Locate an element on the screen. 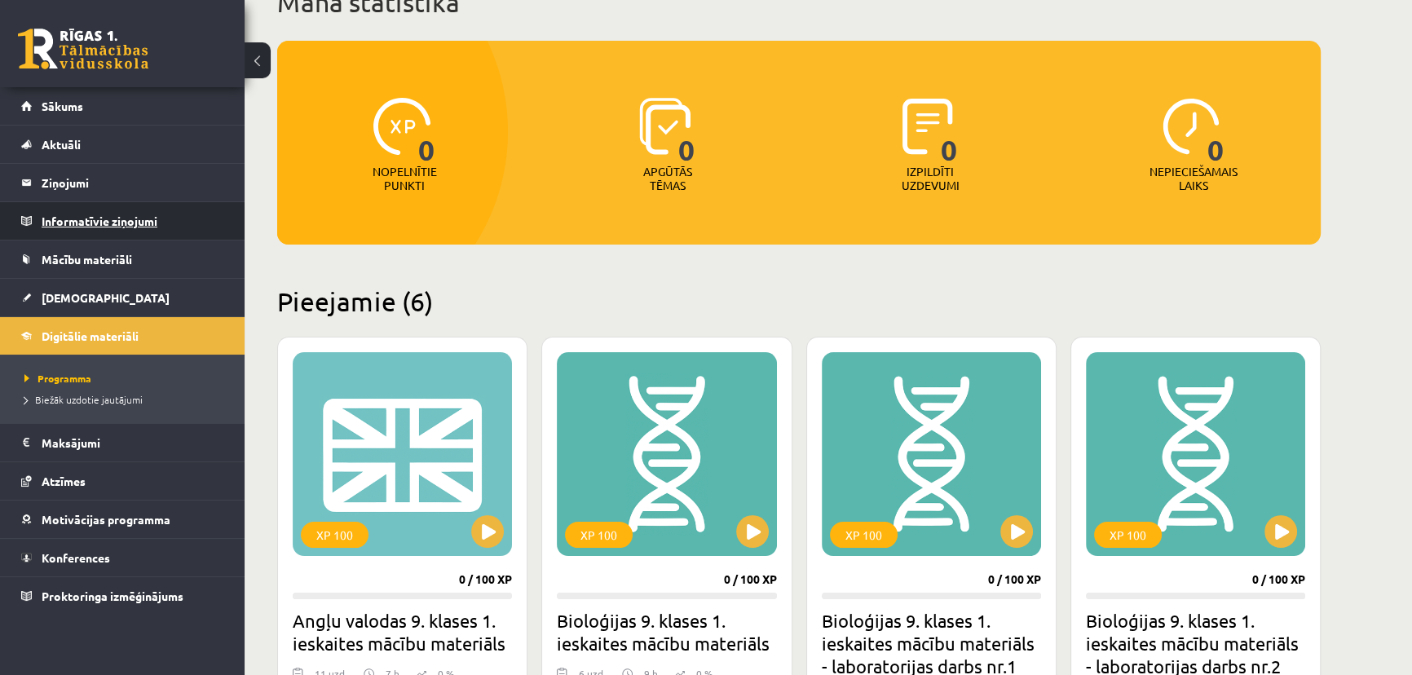 This screenshot has width=1412, height=675. a: Maksājumi is located at coordinates (122, 443).